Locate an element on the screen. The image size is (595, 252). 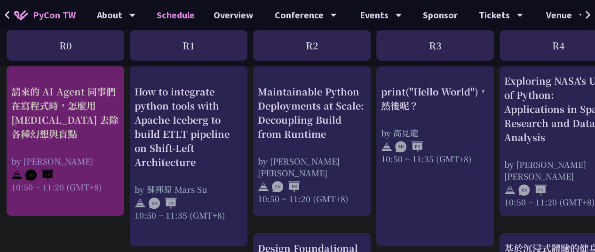
div: How to integrate python tools with Apache Iceberg to build ETLT pipeline on Shift-Left Architecture is located at coordinates (189, 127).